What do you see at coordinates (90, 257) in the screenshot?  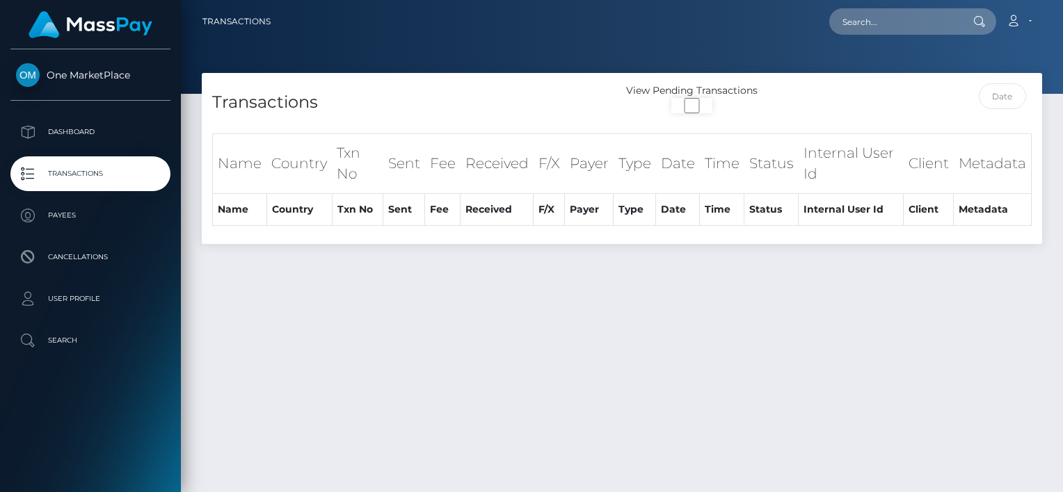 I see `a: Cancellations` at bounding box center [90, 257].